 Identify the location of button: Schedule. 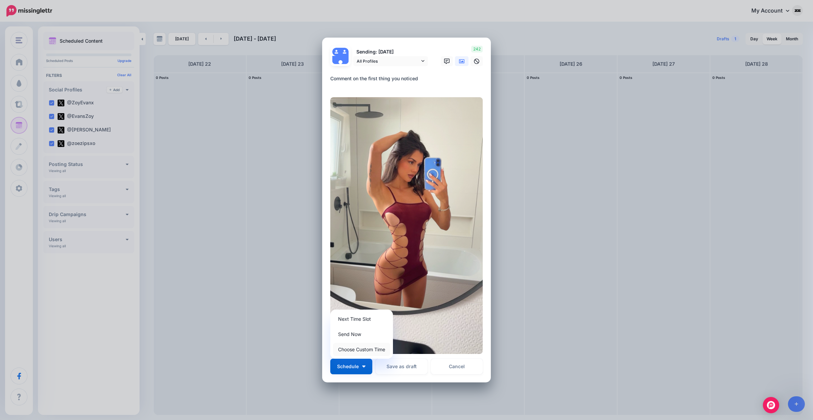
(351, 366).